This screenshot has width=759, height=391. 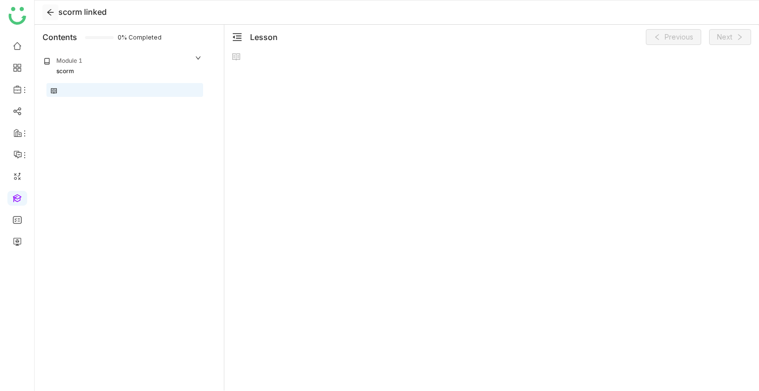 I want to click on div: Module 1, so click(x=69, y=61).